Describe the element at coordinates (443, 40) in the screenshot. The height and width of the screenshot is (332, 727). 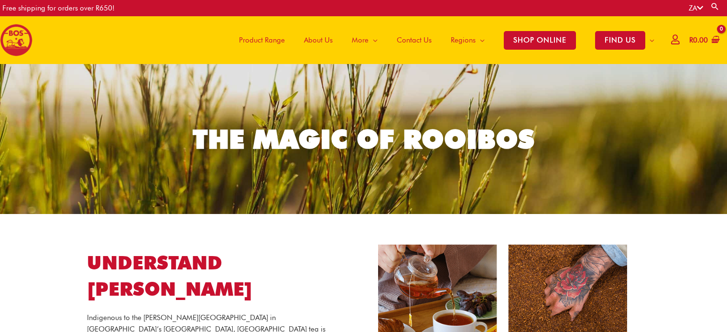
I see `nav: Site Navigation` at that location.